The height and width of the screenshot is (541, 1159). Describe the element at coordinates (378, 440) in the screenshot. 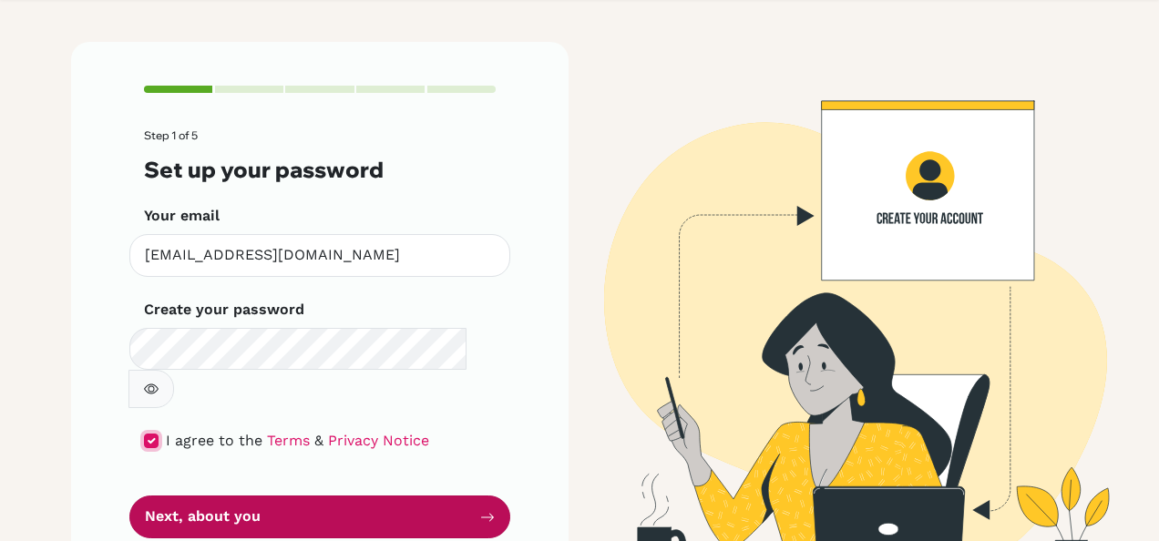

I see `a: Privacy Notice` at that location.